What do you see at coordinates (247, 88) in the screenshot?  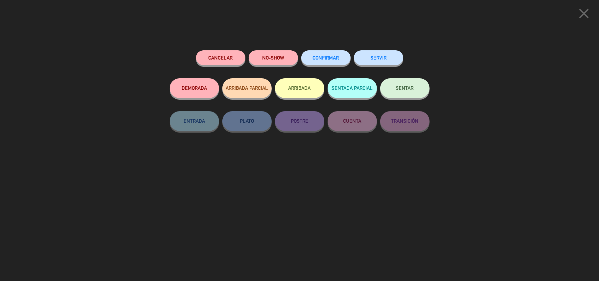 I see `span: ARRIBADA PARCIAL` at bounding box center [247, 88].